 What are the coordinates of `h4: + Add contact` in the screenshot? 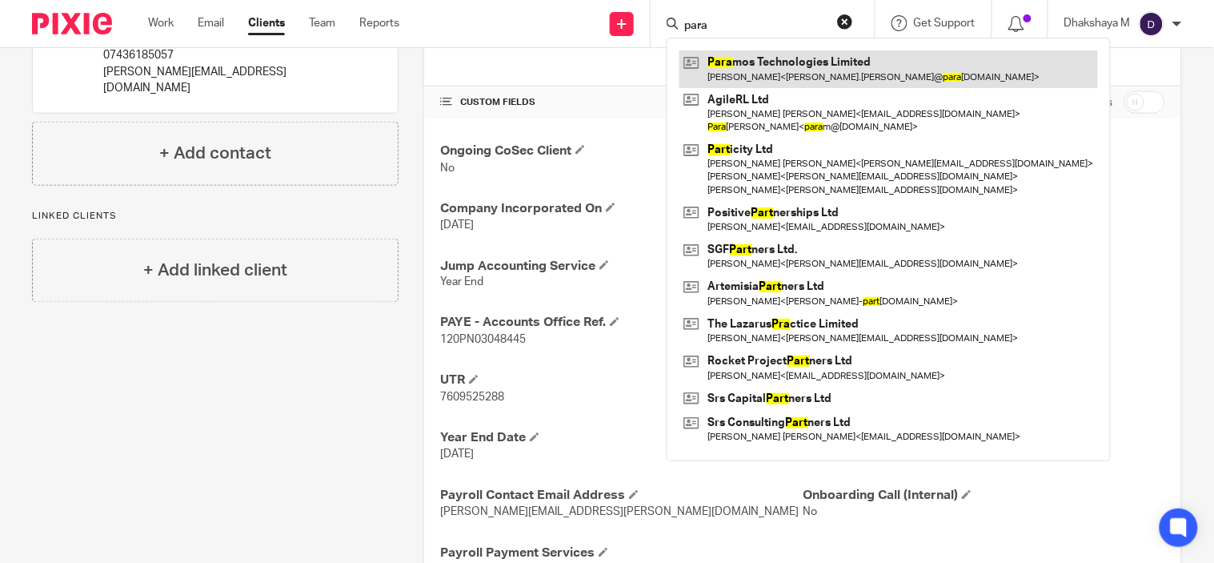 It's located at (215, 153).